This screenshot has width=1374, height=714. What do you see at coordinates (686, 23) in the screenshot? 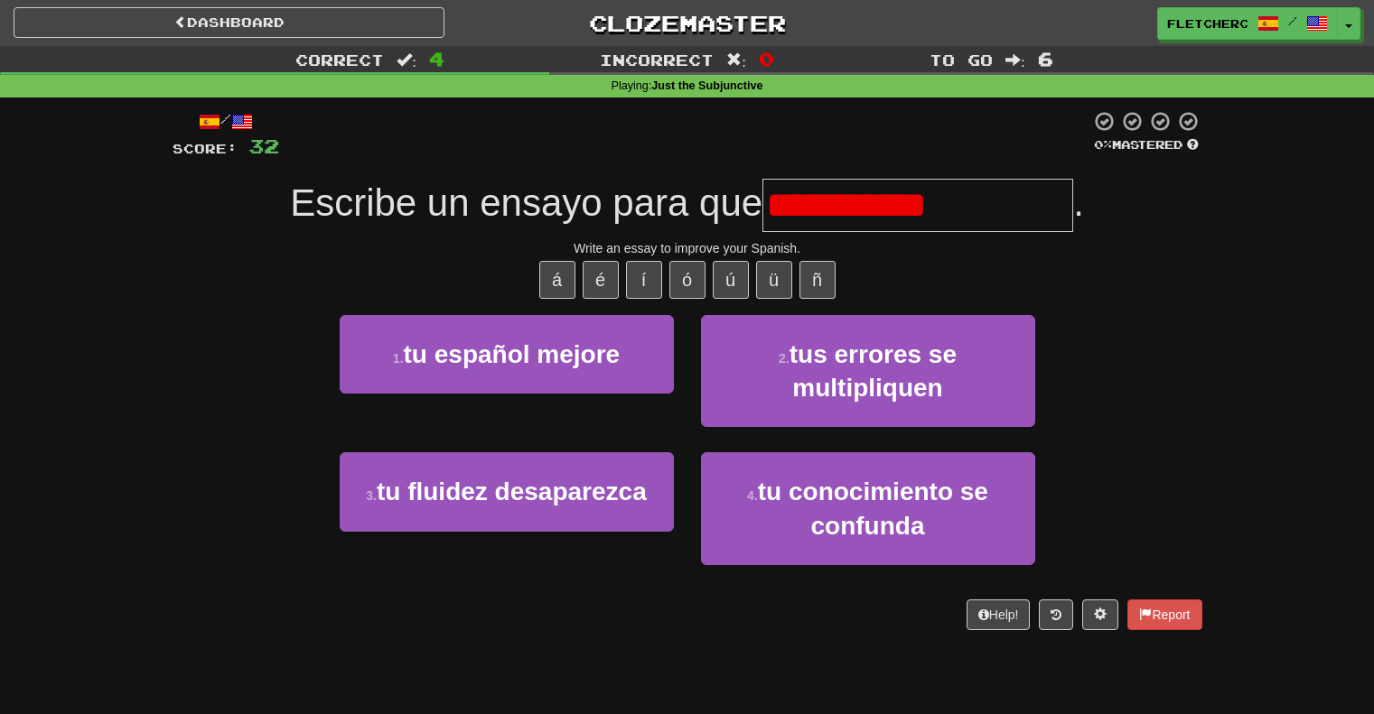
I see `a: Clozemaster` at bounding box center [686, 23].